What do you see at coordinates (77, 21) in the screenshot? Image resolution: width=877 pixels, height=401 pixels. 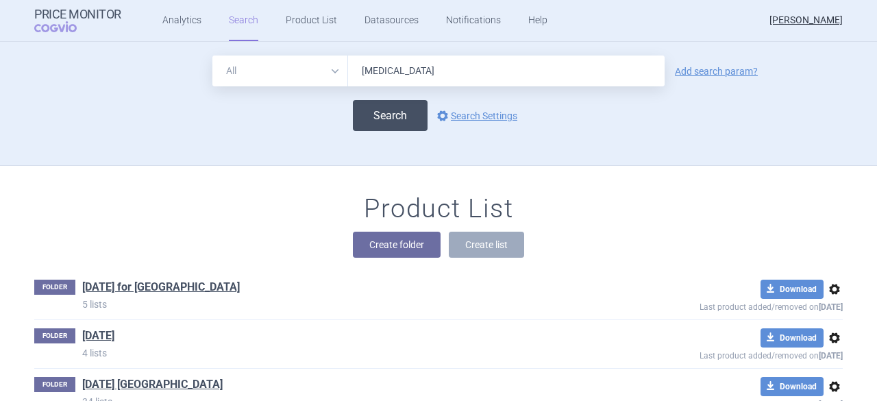 I see `a: Price MonitorCOGVIO` at bounding box center [77, 21].